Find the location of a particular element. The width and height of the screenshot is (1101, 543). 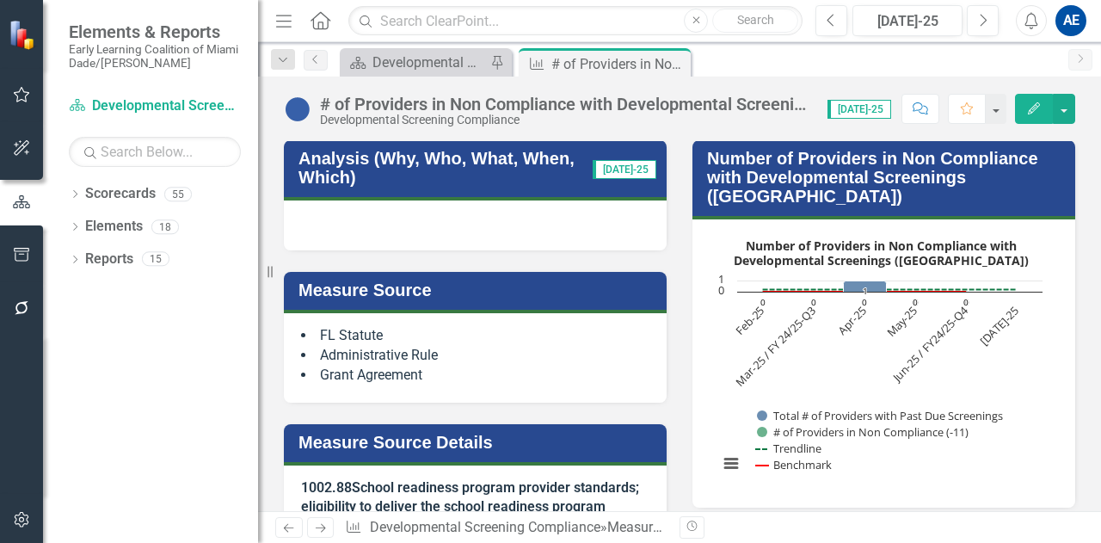

div: 18 is located at coordinates (165, 226).